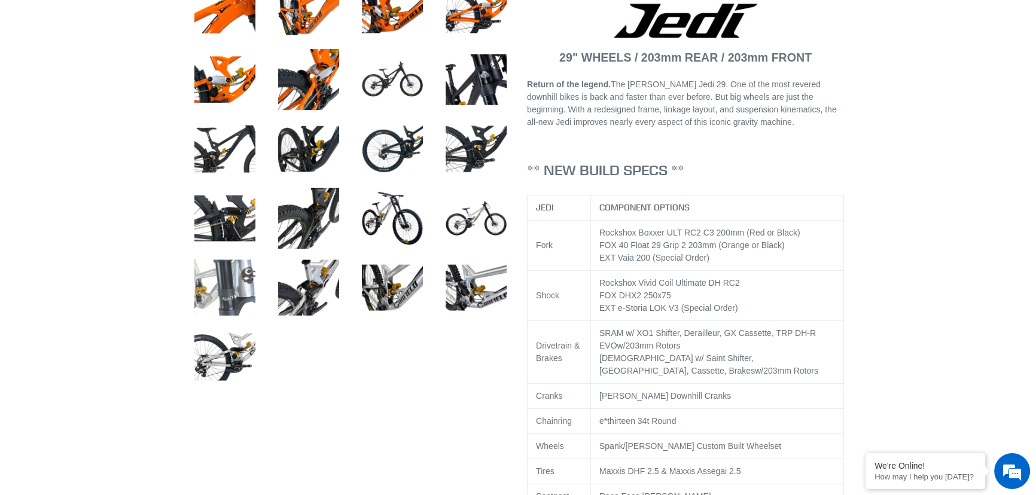  What do you see at coordinates (559, 208) in the screenshot?
I see `th: JEDI` at bounding box center [559, 208].